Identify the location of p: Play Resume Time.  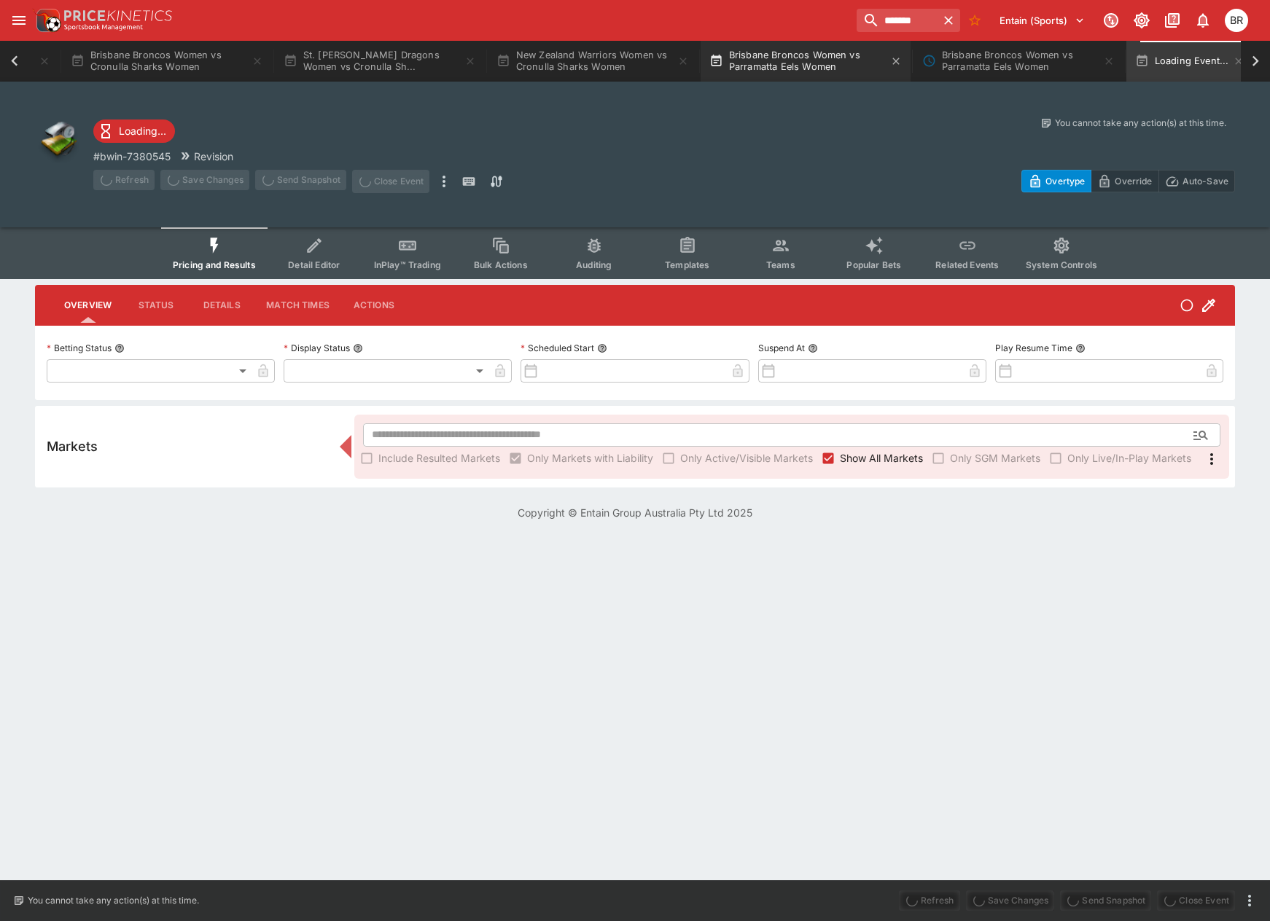
(1034, 348).